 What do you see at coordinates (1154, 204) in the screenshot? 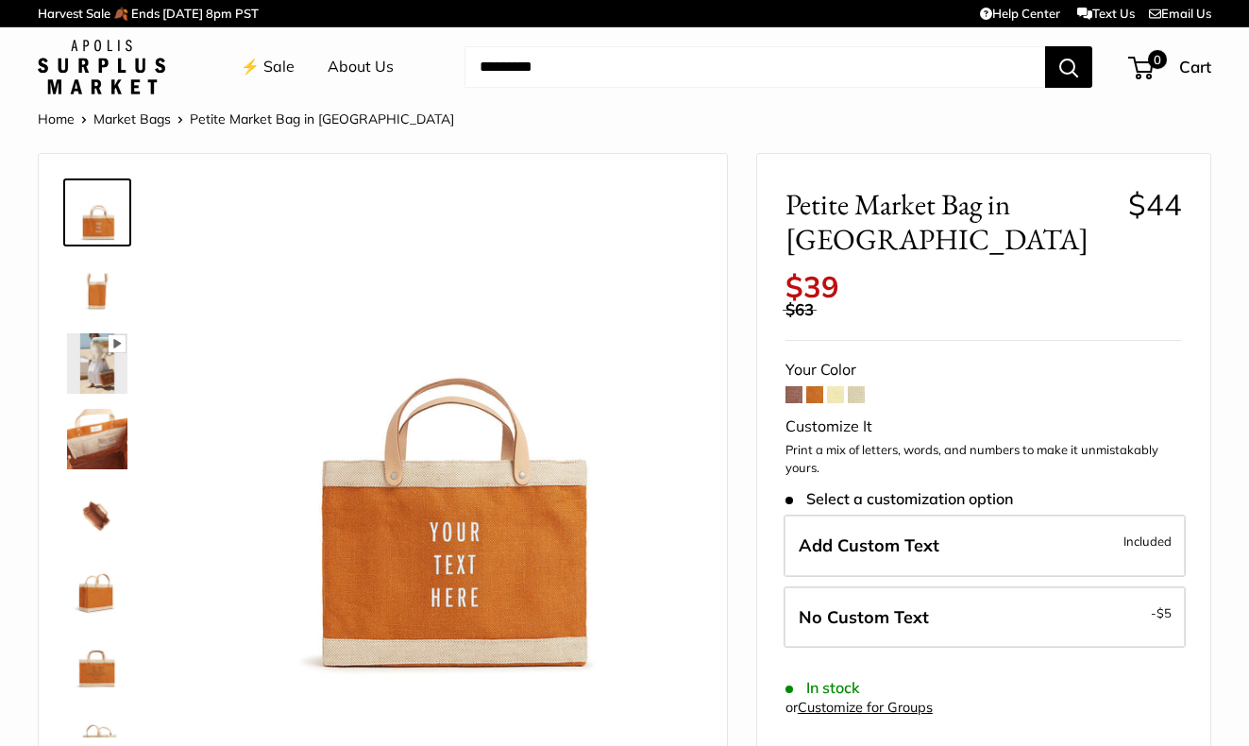
I see `span: $44` at bounding box center [1154, 204].